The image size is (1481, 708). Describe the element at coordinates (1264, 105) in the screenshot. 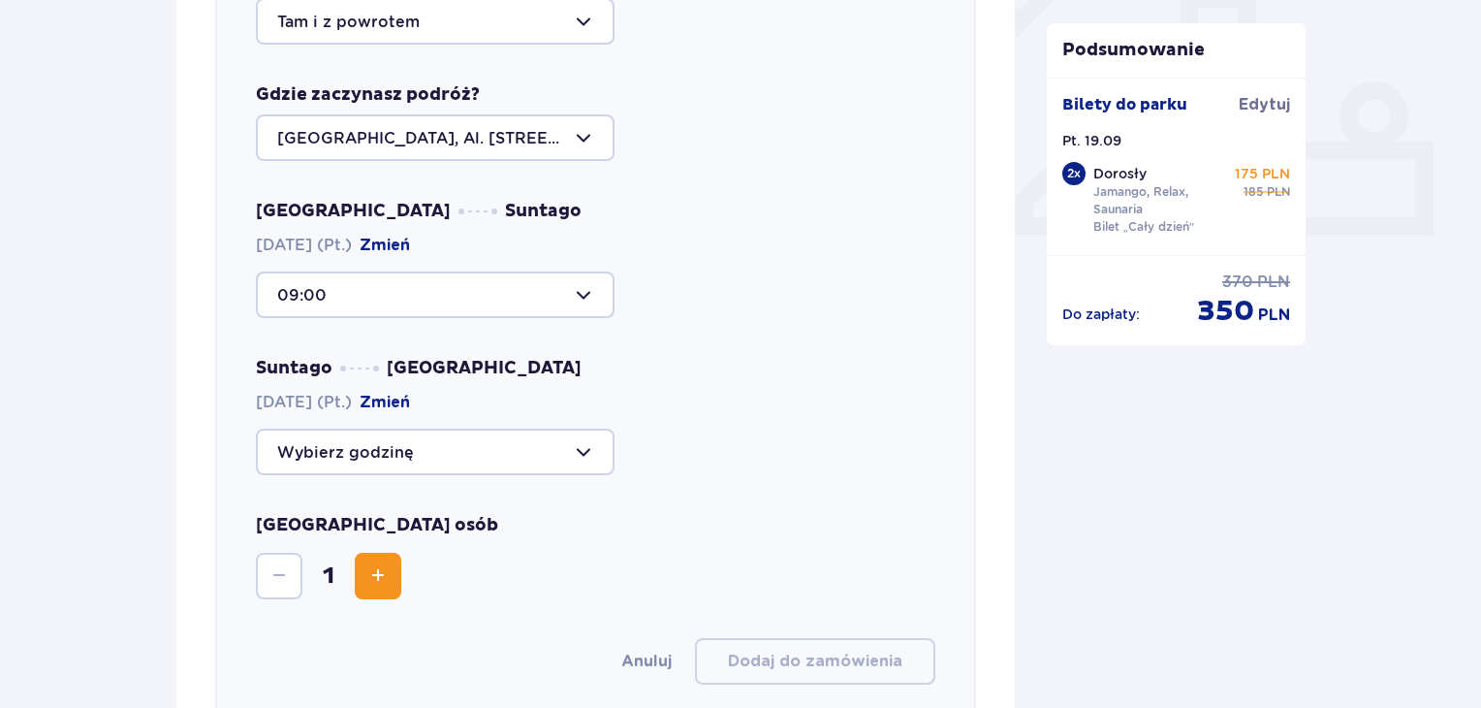

I see `span: Edytuj` at that location.